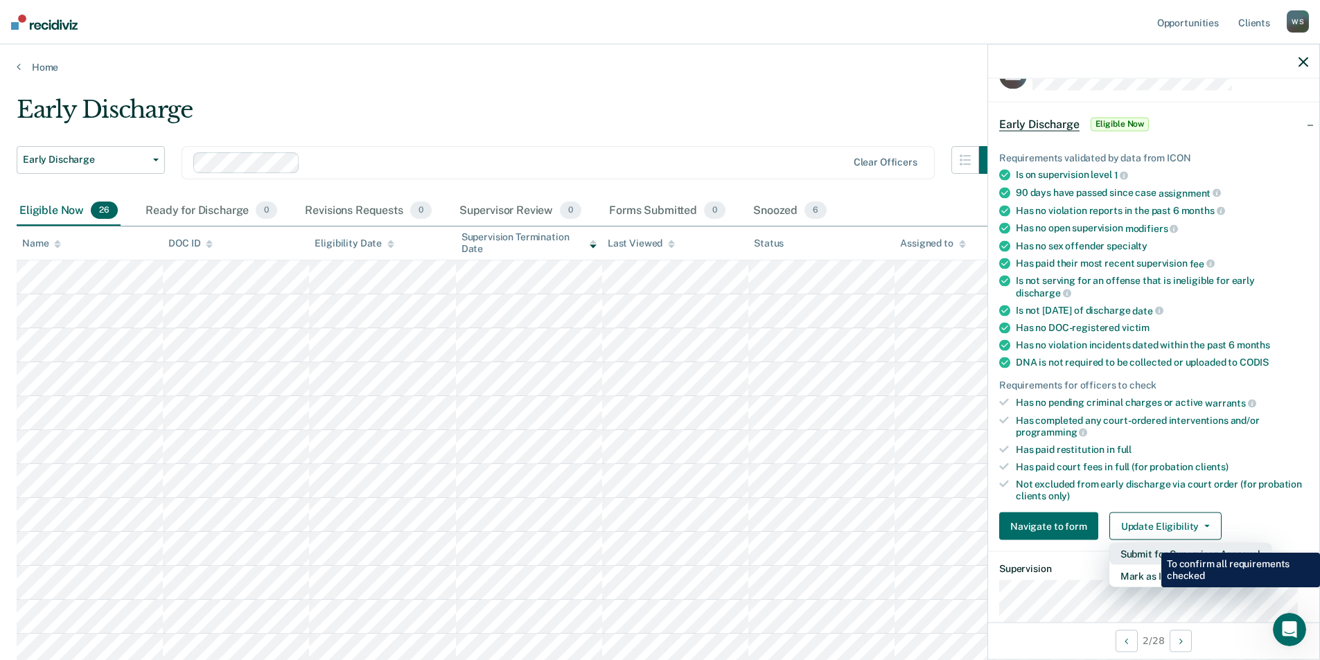 The height and width of the screenshot is (660, 1320). What do you see at coordinates (1297, 21) in the screenshot?
I see `div: W S` at bounding box center [1297, 21].